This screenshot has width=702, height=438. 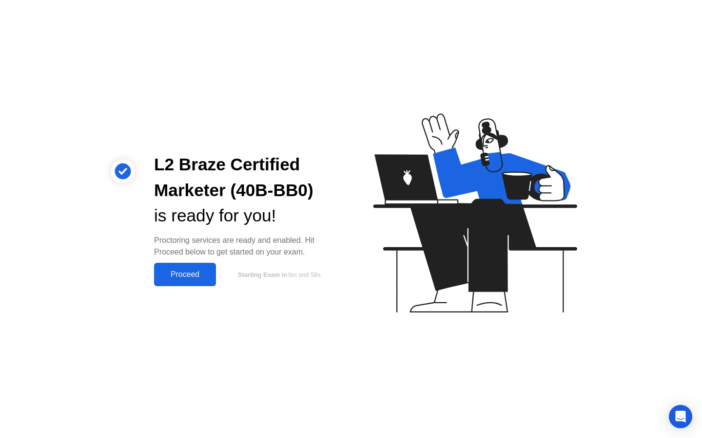 I want to click on span: 9m and 58s, so click(x=304, y=275).